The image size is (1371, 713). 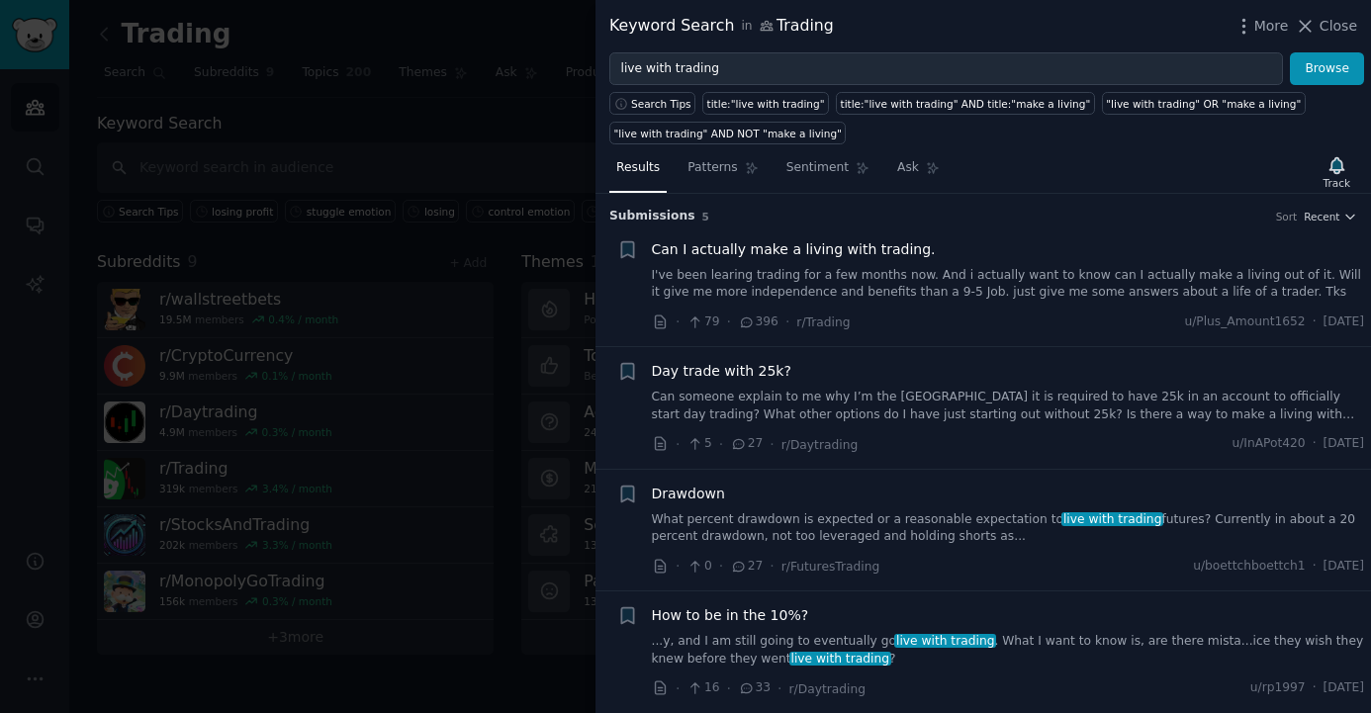 What do you see at coordinates (661, 104) in the screenshot?
I see `span: Search Tips` at bounding box center [661, 104].